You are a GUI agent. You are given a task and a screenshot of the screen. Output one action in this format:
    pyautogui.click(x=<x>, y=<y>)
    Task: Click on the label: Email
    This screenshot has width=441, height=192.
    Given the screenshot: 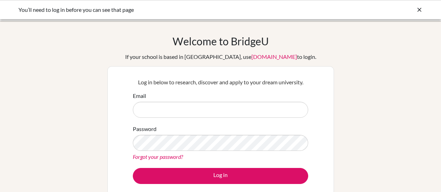 What is the action you would take?
    pyautogui.click(x=139, y=96)
    